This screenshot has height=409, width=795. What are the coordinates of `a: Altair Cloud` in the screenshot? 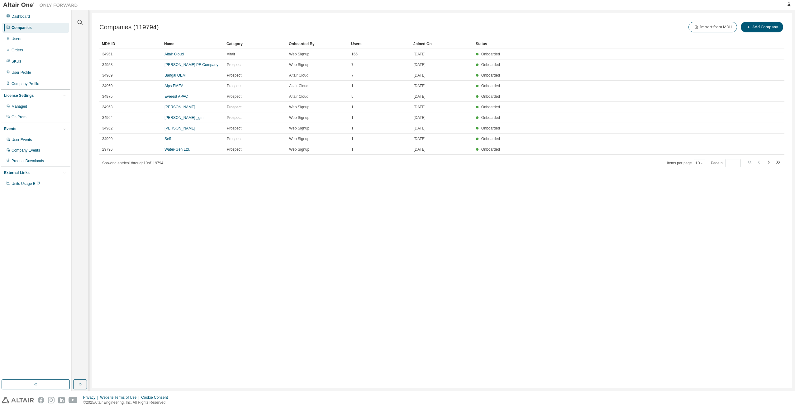 It's located at (174, 54).